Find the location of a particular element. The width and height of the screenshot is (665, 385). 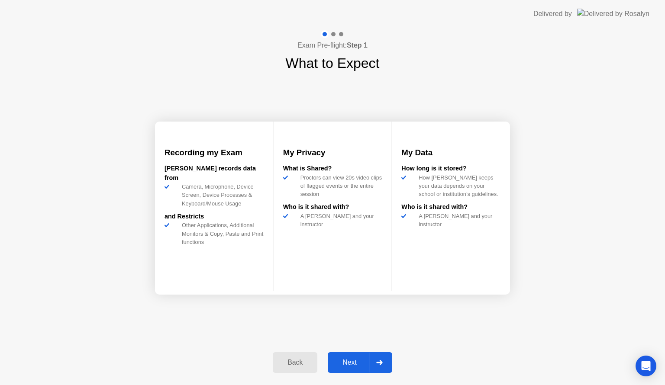

div: Back is located at coordinates (295, 363).